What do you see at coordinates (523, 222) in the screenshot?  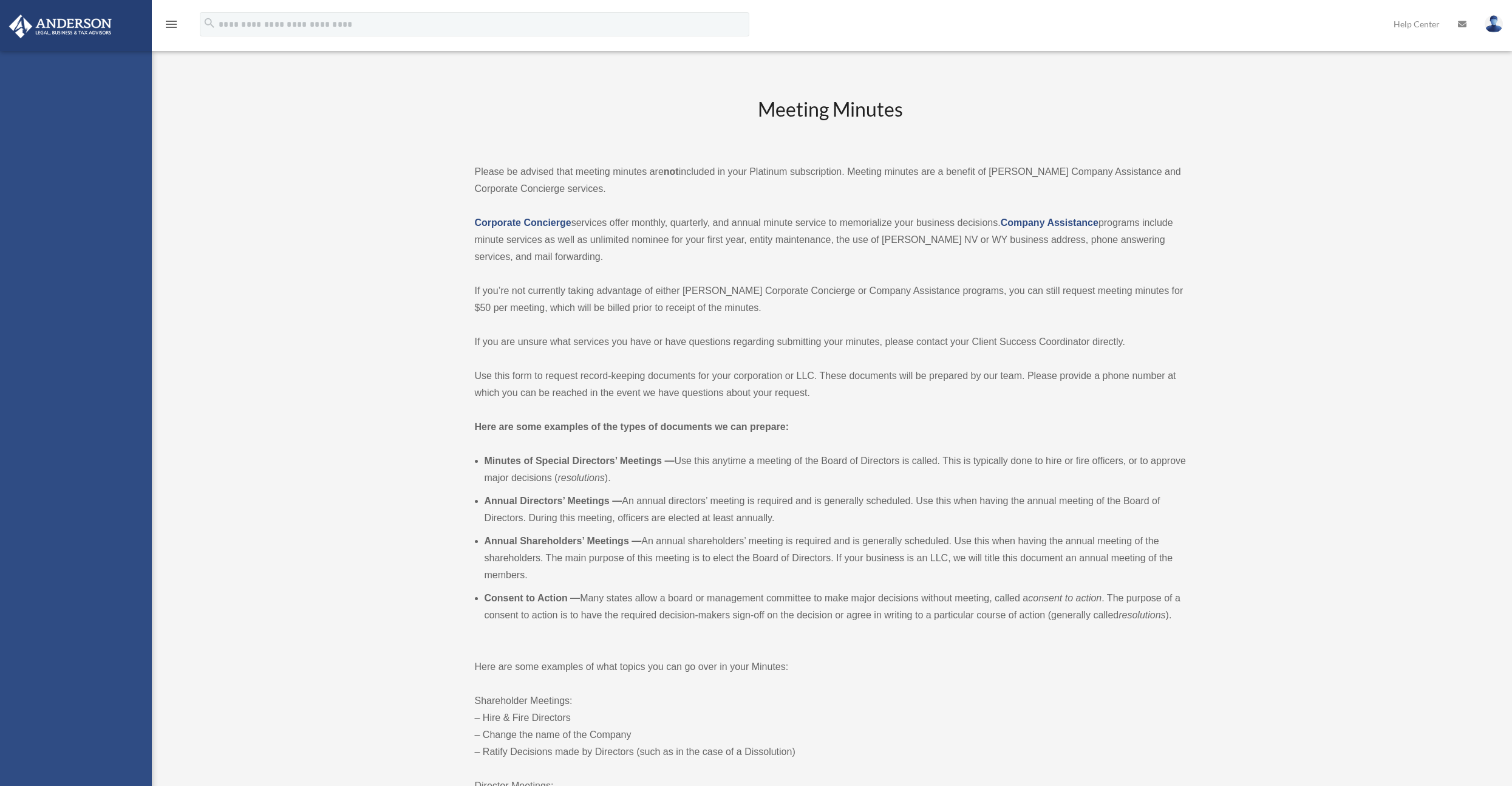 I see `strong: Corporate Concierge` at bounding box center [523, 222].